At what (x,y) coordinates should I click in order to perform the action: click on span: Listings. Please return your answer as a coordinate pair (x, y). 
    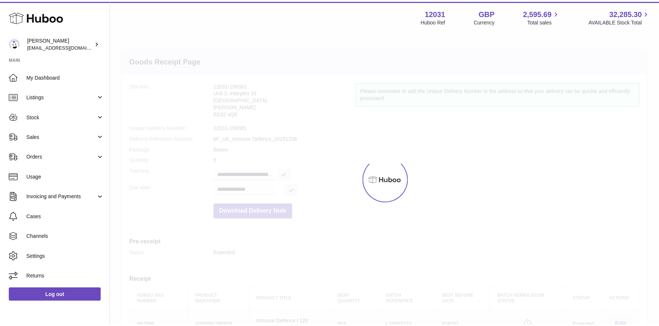
    Looking at the image, I should click on (62, 97).